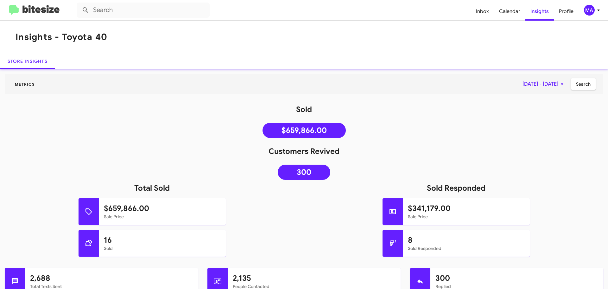 The height and width of the screenshot is (289, 608). Describe the element at coordinates (466, 248) in the screenshot. I see `mat-card-subtitle: Sold Responded` at that location.